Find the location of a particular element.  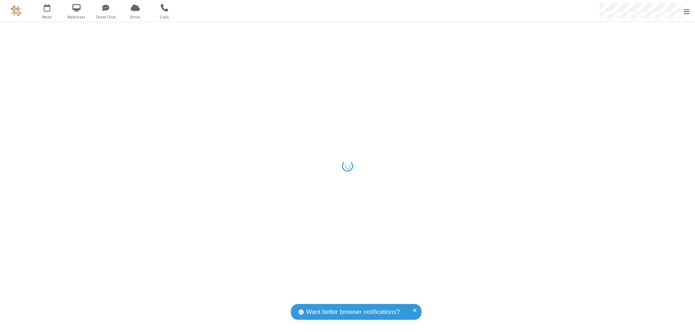

span: Want better browser notifications? is located at coordinates (353, 312).